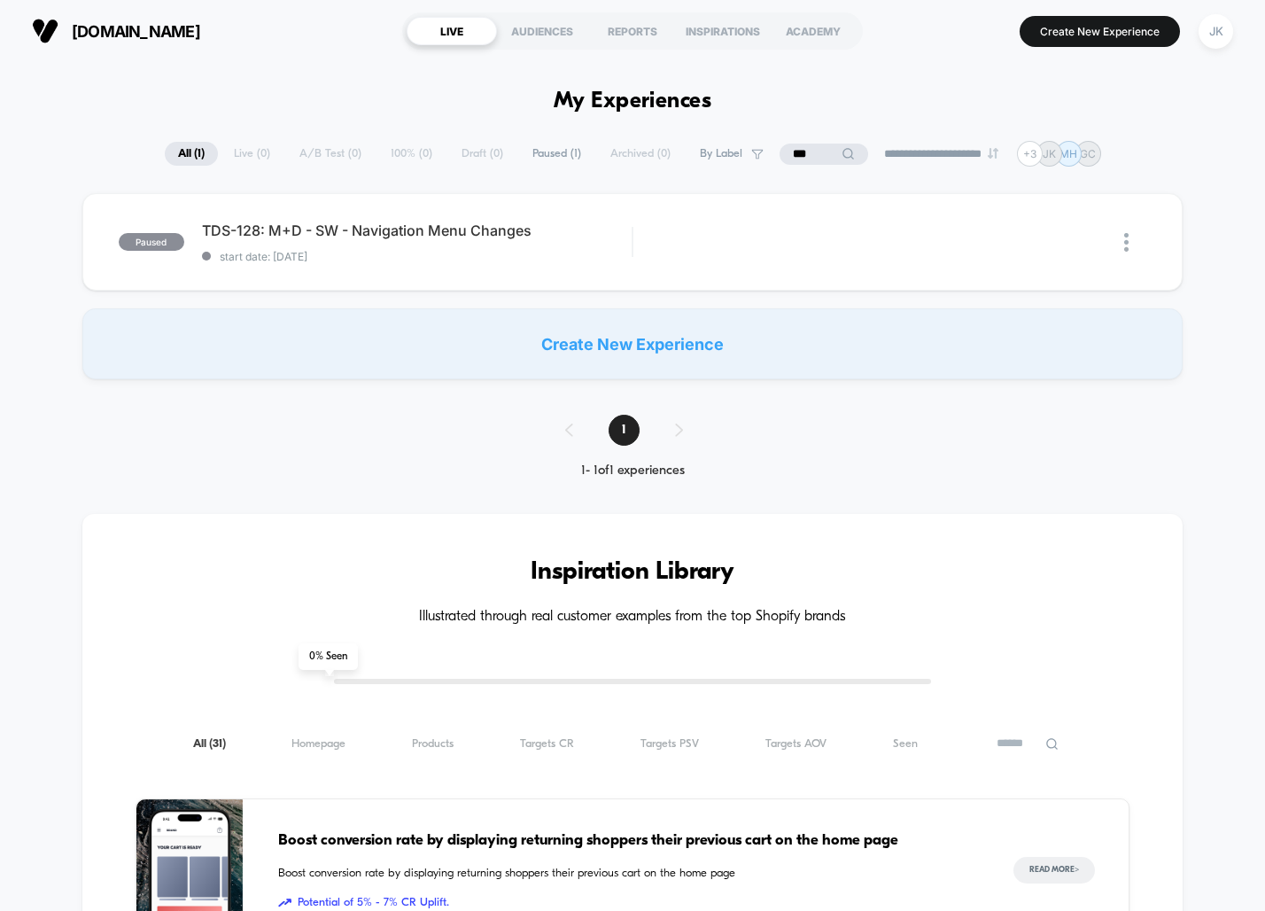  What do you see at coordinates (633, 470) in the screenshot?
I see `div: 1 - 1 of 1 experiences` at bounding box center [633, 470].